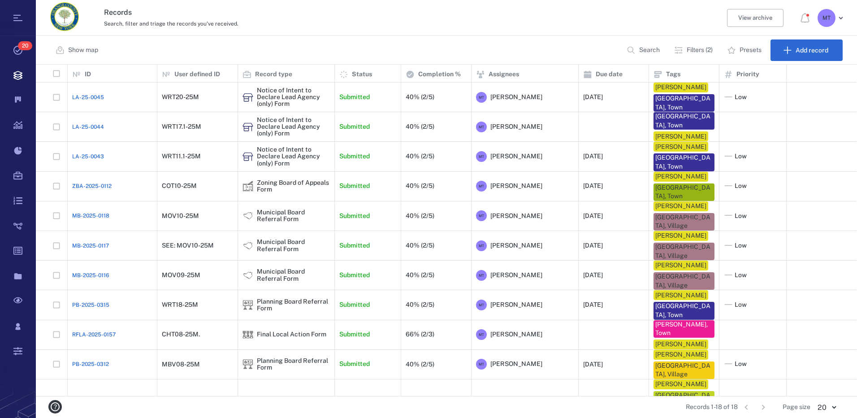  I want to click on p: ID, so click(88, 74).